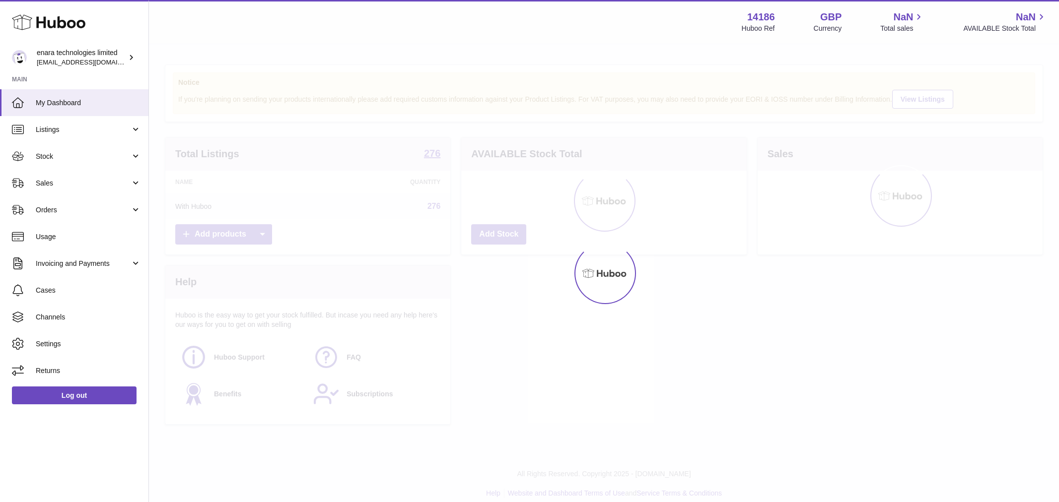 This screenshot has height=502, width=1059. I want to click on div: Currency, so click(828, 28).